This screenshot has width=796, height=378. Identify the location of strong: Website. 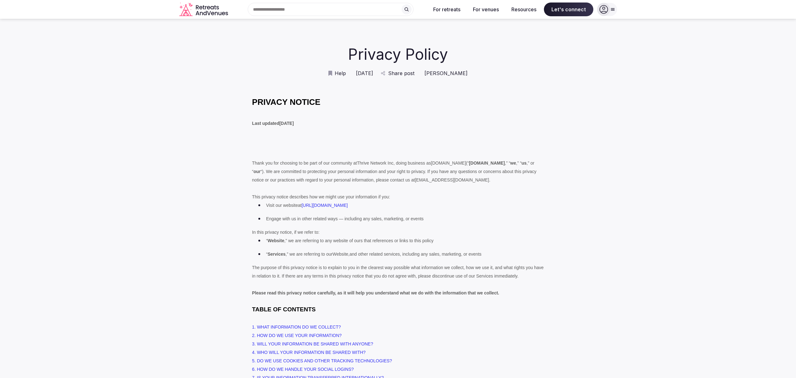
(276, 241).